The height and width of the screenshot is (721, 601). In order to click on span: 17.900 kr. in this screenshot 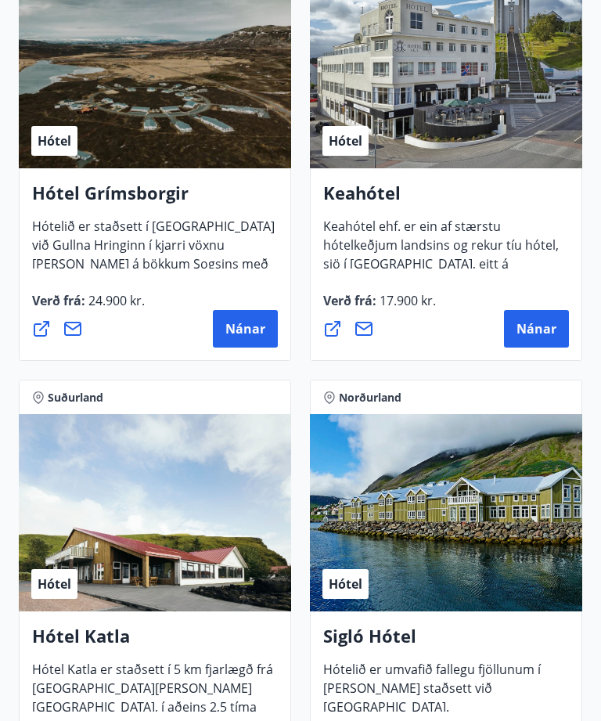, I will do `click(406, 301)`.